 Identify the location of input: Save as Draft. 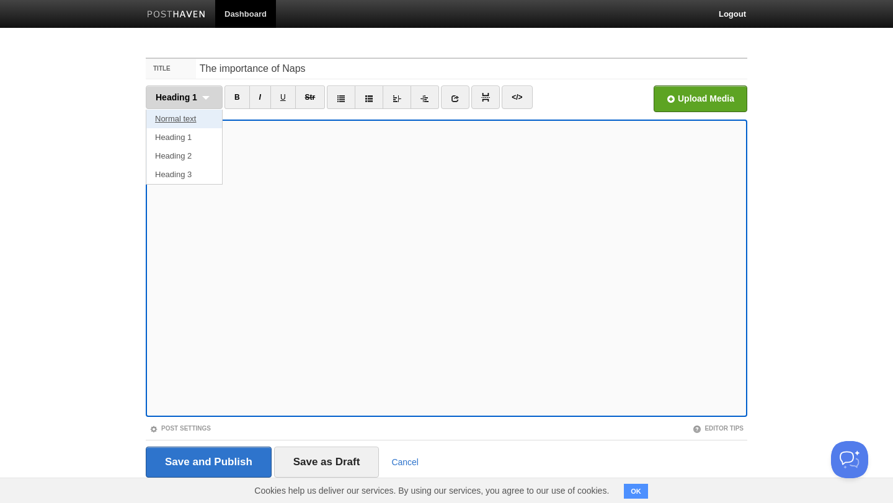
(327, 462).